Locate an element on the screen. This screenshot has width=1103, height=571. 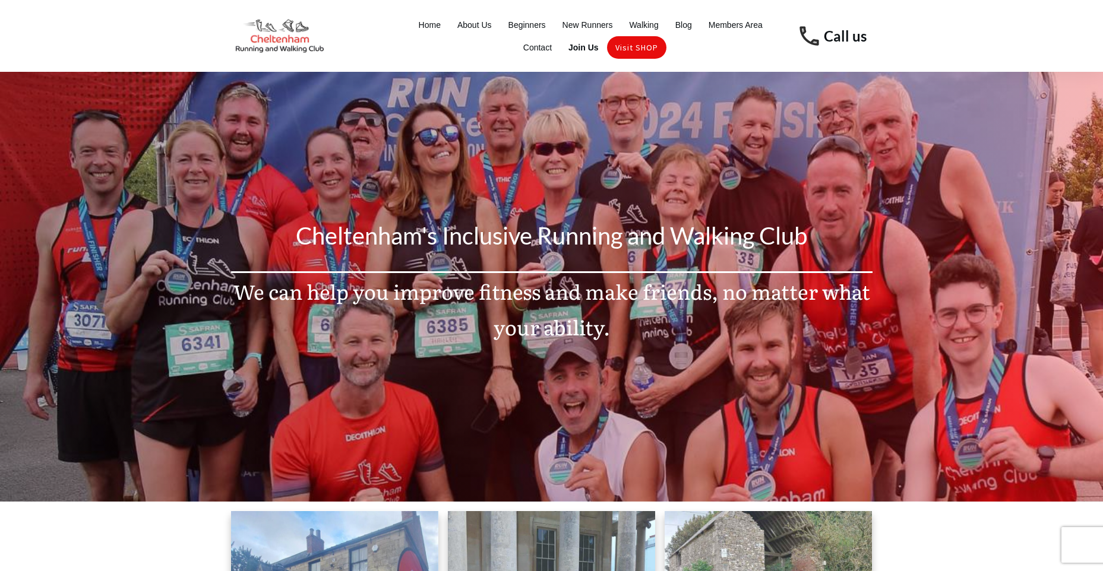
p: Cheltenham's Inclusive Running and Walking Club is located at coordinates (552, 243).